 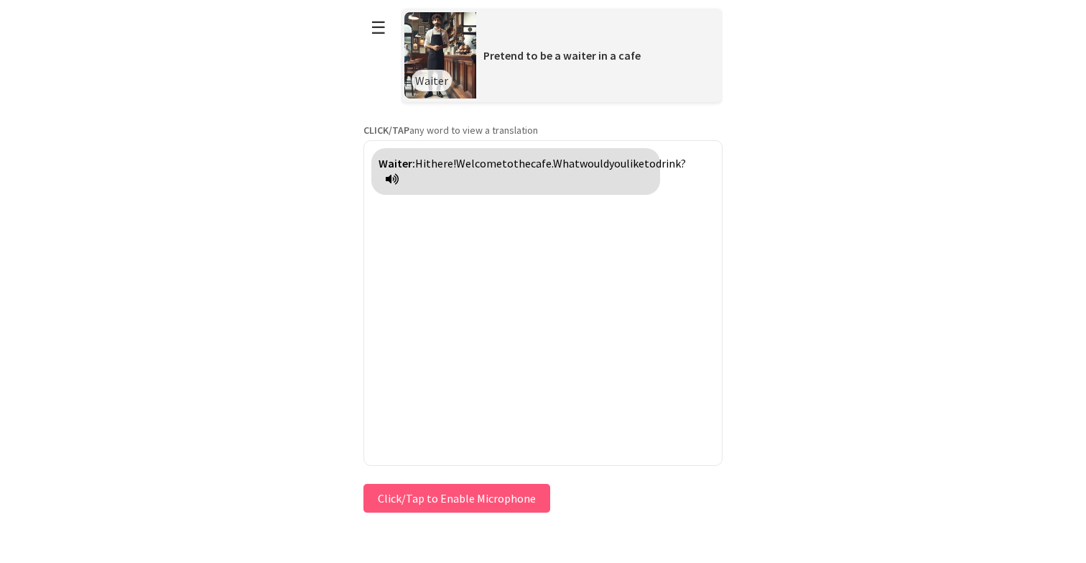 I want to click on span: you, so click(x=618, y=163).